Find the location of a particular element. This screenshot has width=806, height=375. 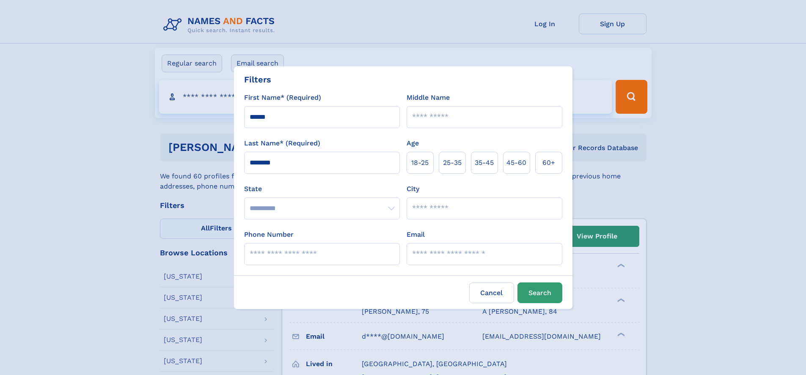

span: 25‑35 is located at coordinates (452, 163).